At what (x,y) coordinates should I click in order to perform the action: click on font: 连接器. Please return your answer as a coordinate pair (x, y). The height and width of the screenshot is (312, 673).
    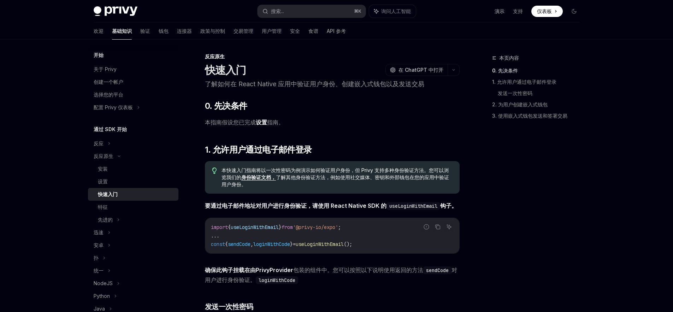
    Looking at the image, I should click on (185, 31).